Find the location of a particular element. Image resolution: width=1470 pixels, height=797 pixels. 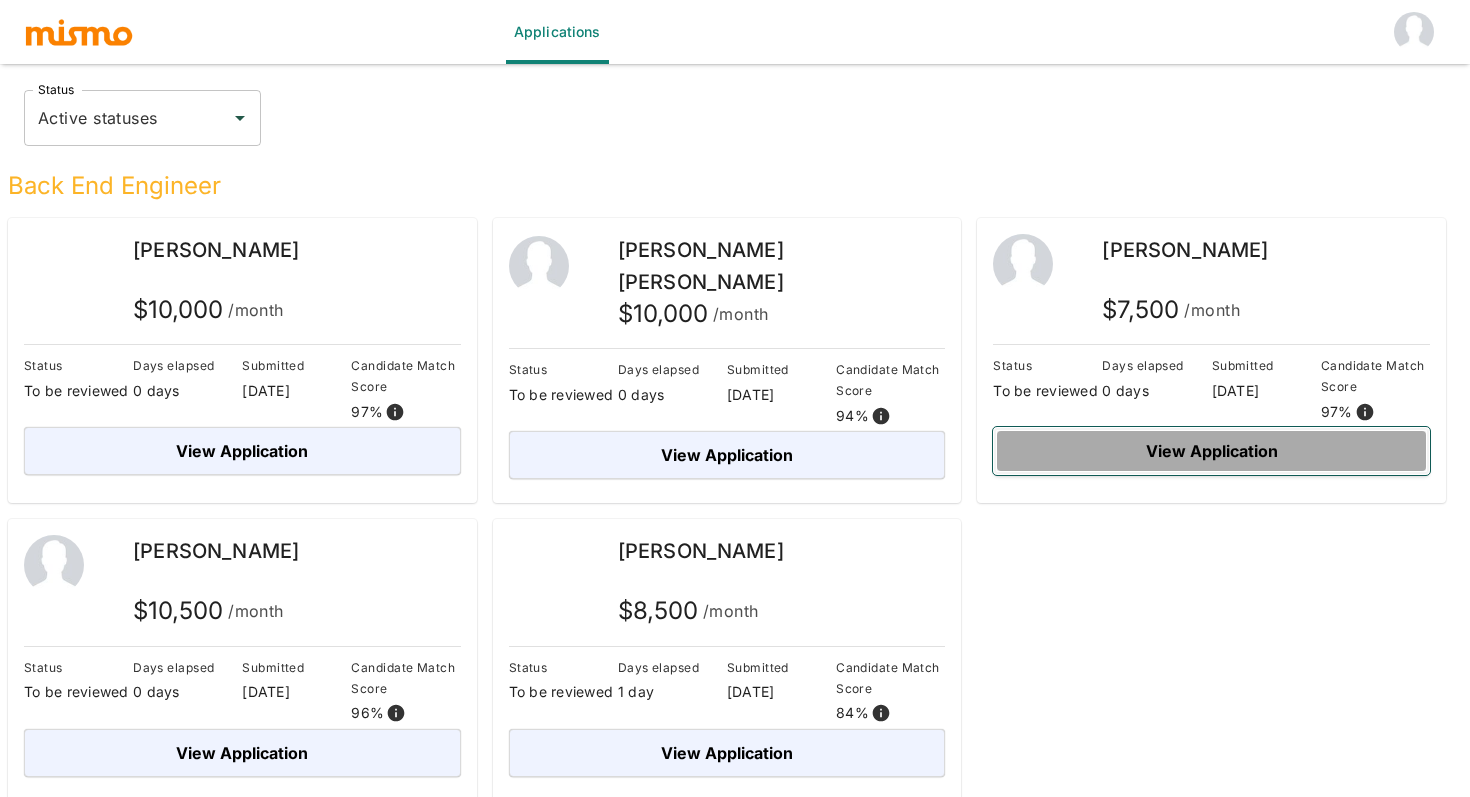

h5: Back End Engineer is located at coordinates (727, 186).